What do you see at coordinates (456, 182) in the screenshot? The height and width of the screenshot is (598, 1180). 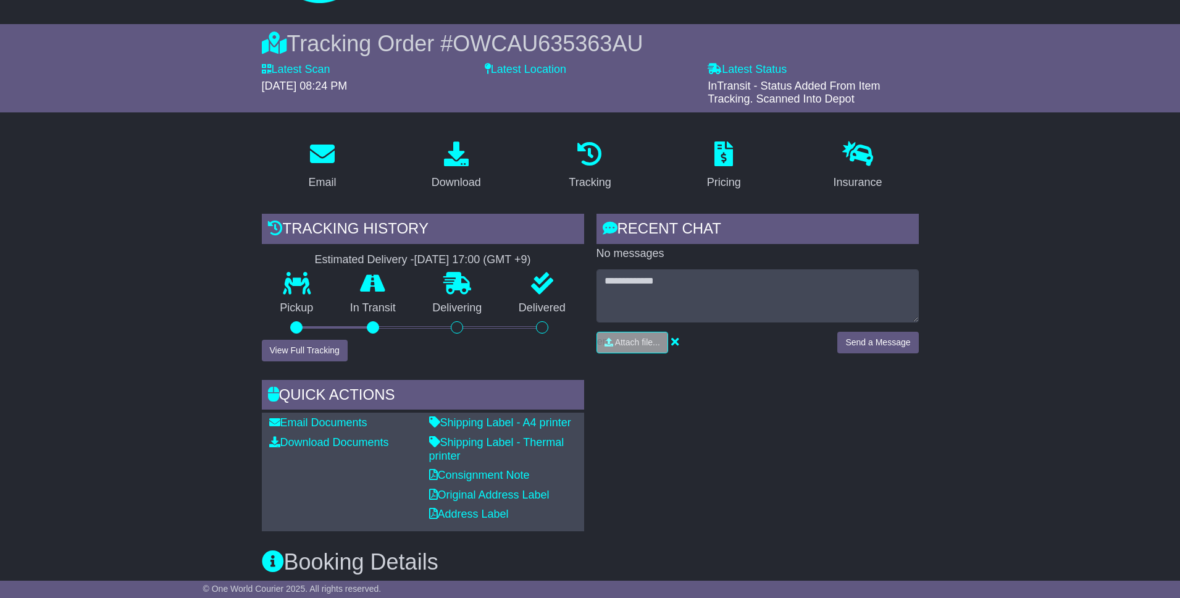 I see `div: Download` at bounding box center [456, 182].